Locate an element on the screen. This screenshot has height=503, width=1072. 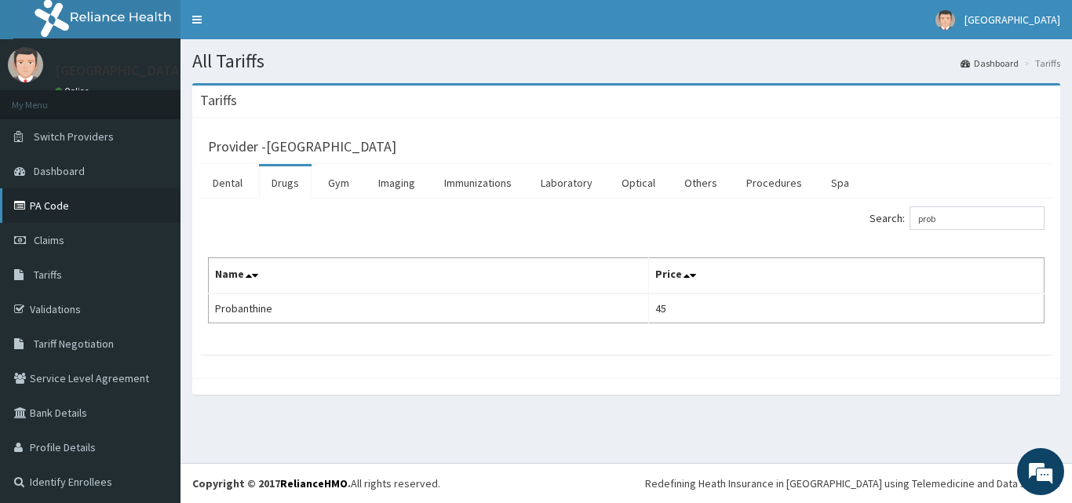
a: Imaging is located at coordinates (396, 183).